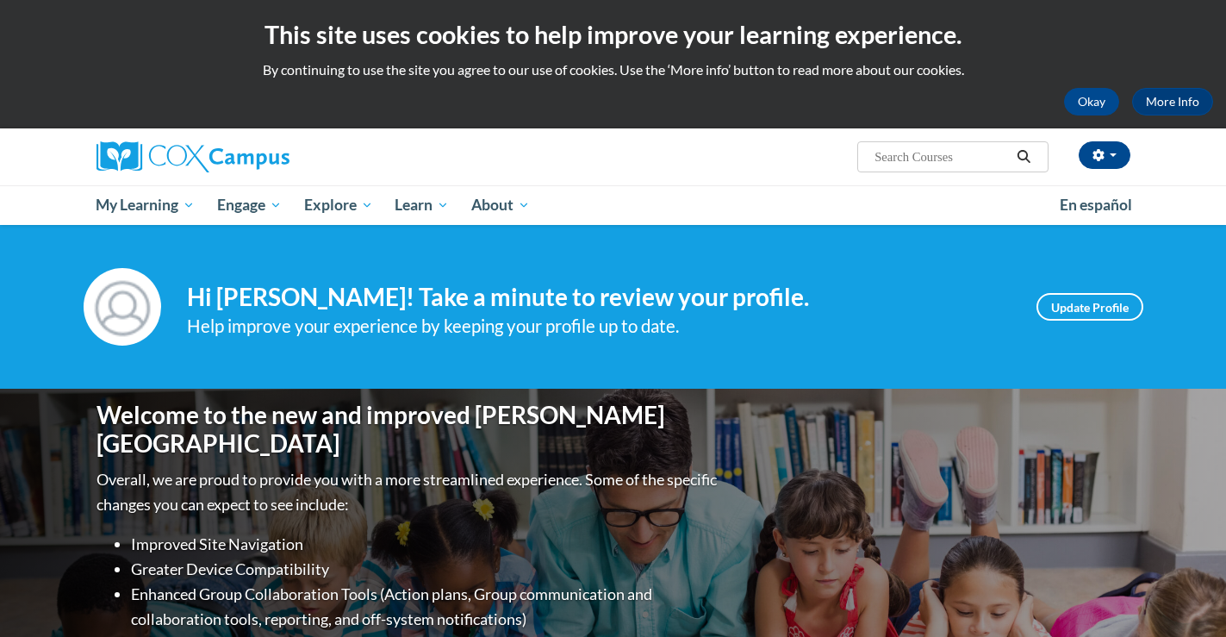  Describe the element at coordinates (1173, 102) in the screenshot. I see `a: More Info` at that location.